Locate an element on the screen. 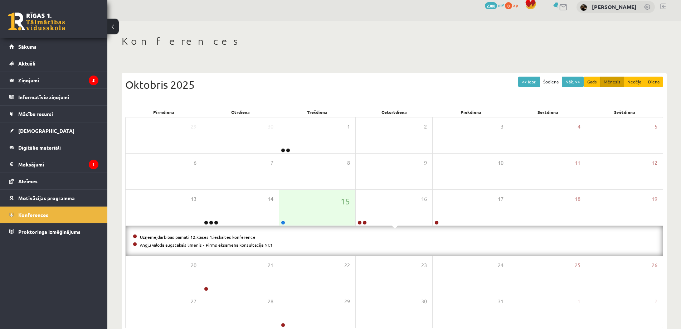  div: Pirmdiena is located at coordinates (163, 112).